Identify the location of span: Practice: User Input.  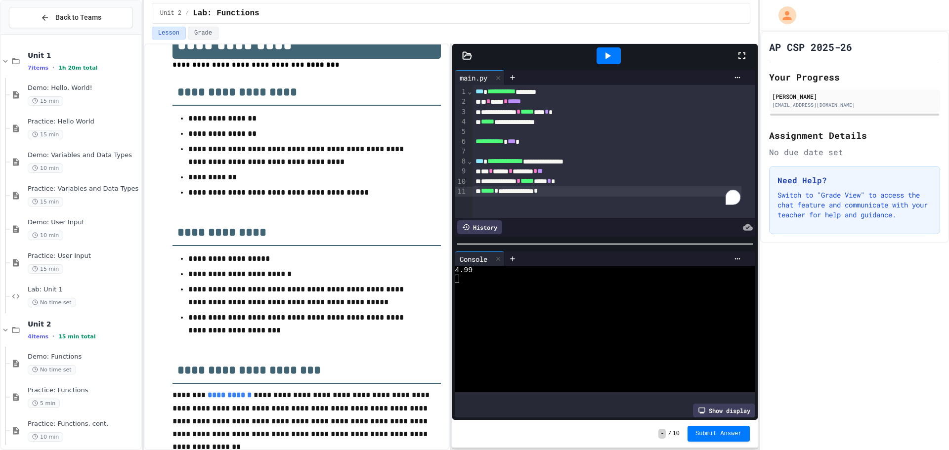
(83, 256).